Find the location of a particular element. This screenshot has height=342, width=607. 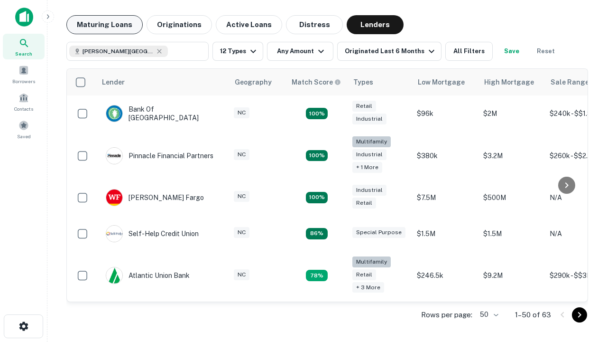

div: Atlantic Union Bank is located at coordinates (148, 275).